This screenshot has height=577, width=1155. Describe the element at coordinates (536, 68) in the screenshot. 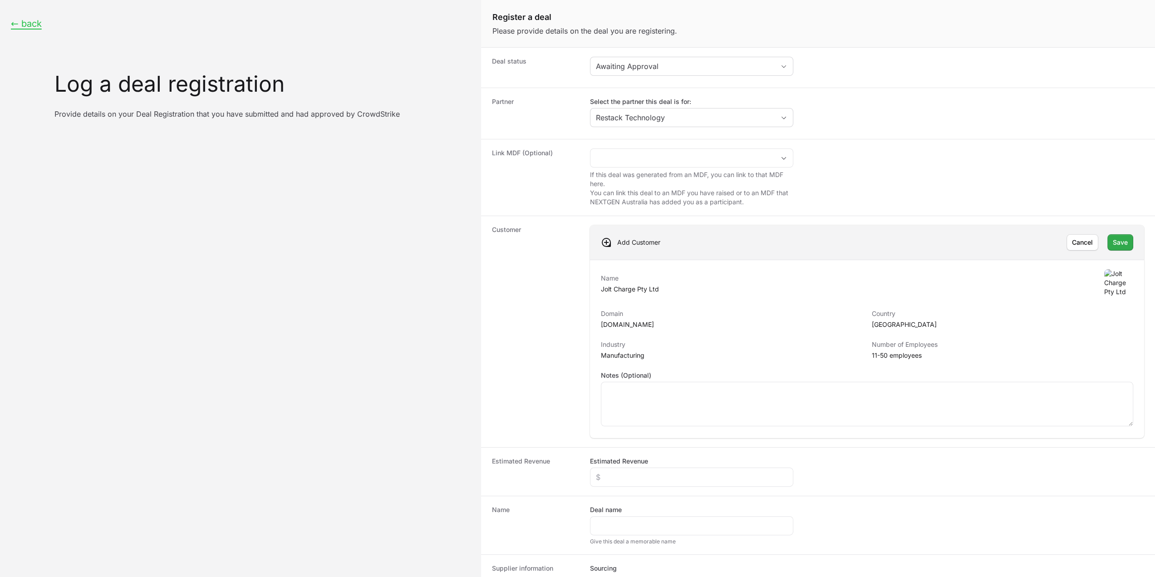

I see `dt: Deal status` at that location.